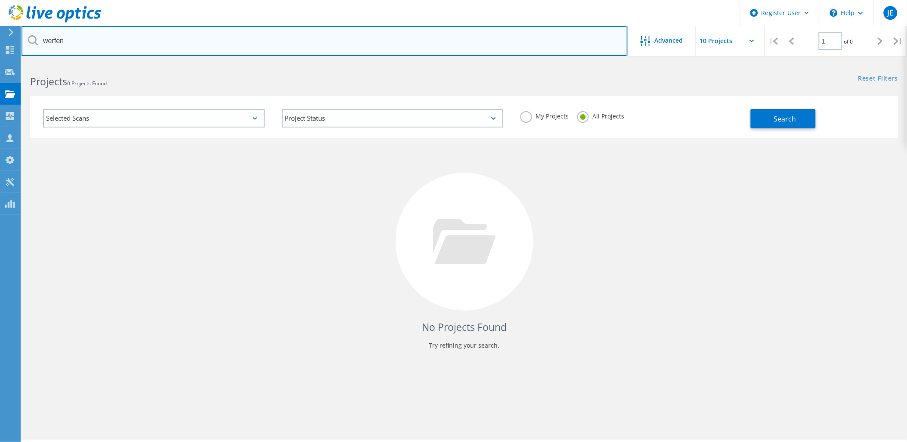 Image resolution: width=907 pixels, height=442 pixels. I want to click on p: Try refining your search., so click(464, 345).